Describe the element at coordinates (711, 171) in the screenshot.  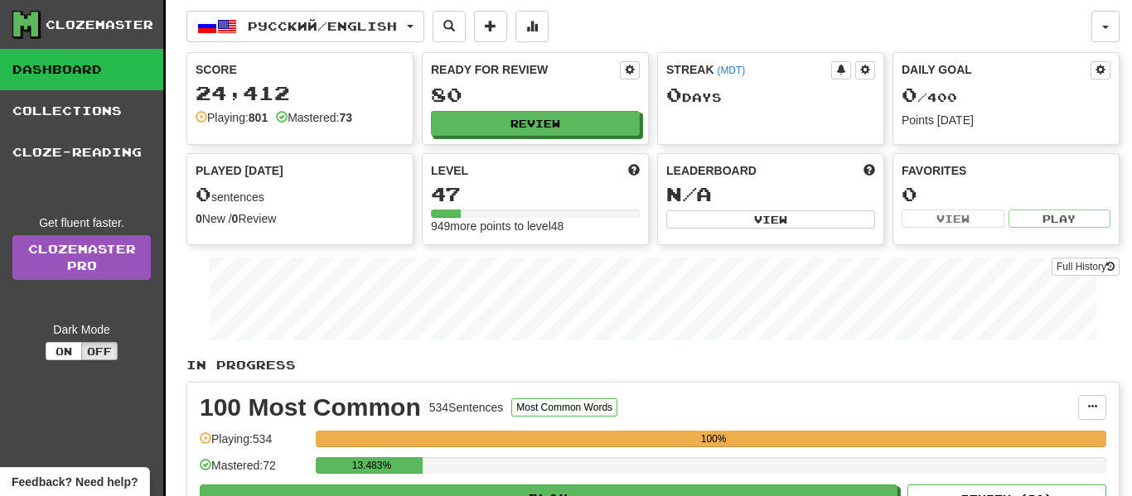
I see `span: Leaderboard` at that location.